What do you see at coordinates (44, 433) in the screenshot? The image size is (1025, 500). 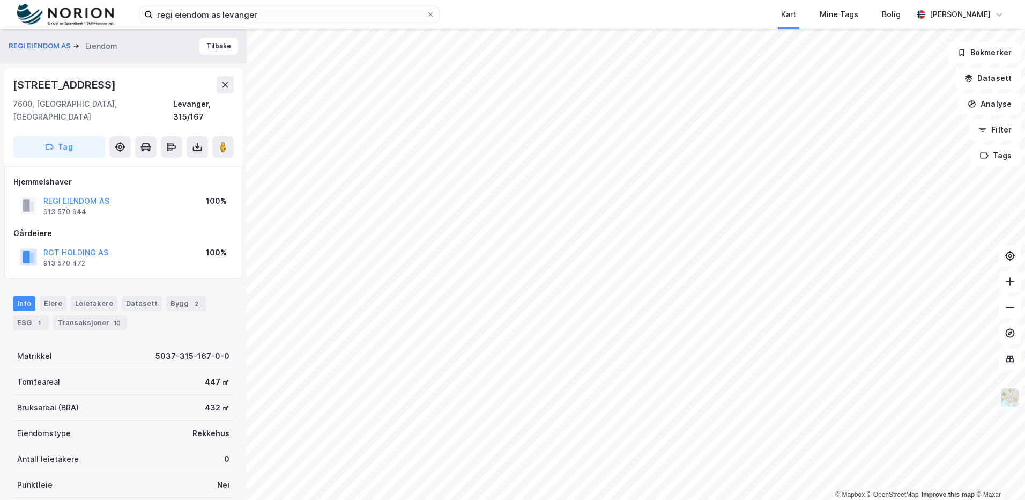 I see `div: Eiendomstype` at bounding box center [44, 433].